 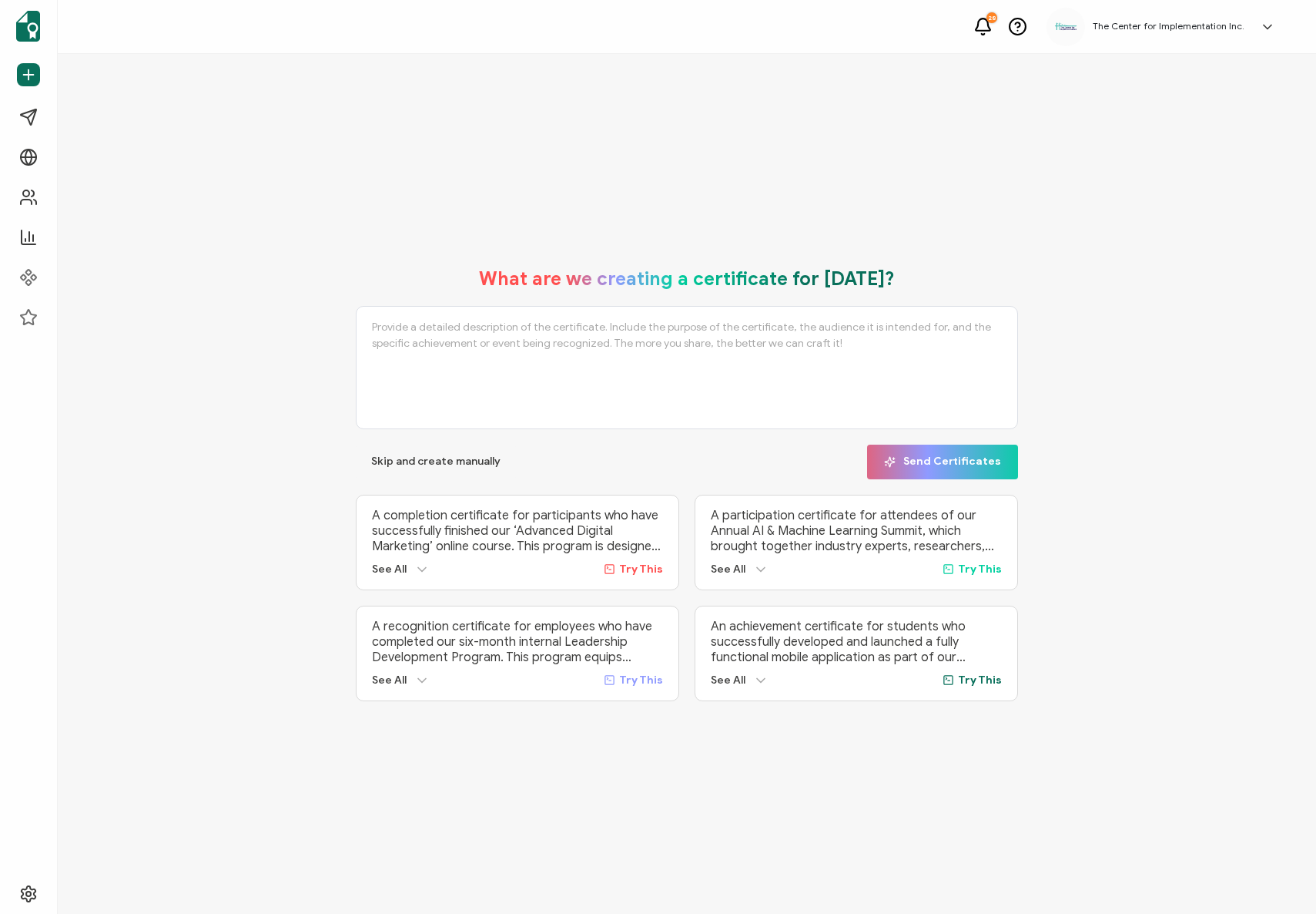 What do you see at coordinates (1278, 876) in the screenshot?
I see `div: Chat Widget` at bounding box center [1278, 876].